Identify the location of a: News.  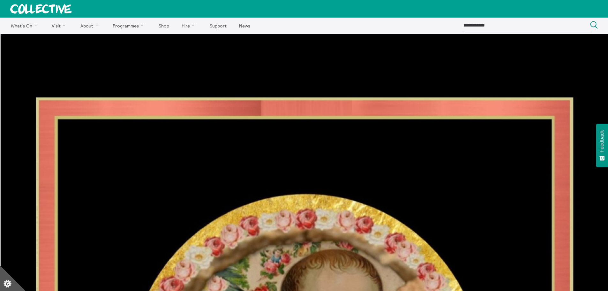
(244, 26).